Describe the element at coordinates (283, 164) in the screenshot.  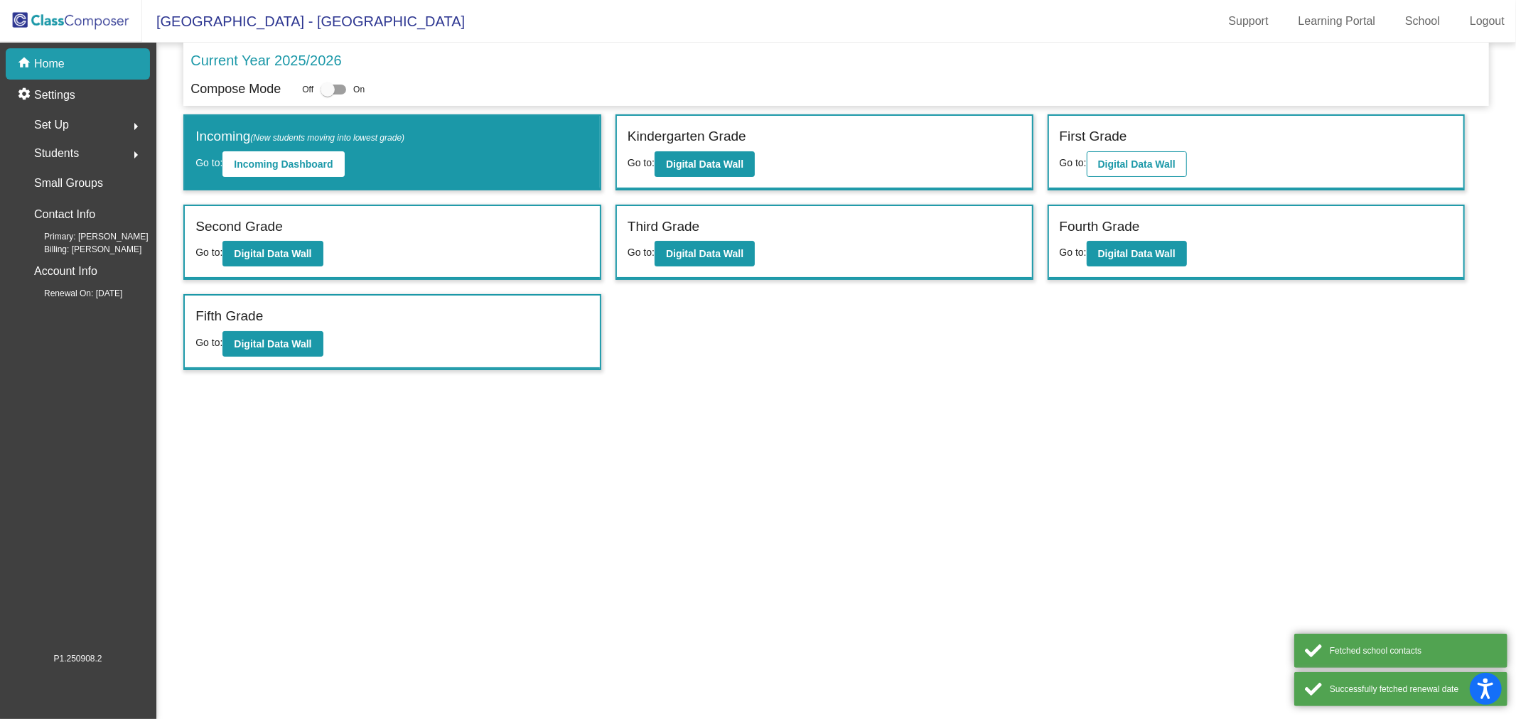
I see `b: Incoming Dashboard` at that location.